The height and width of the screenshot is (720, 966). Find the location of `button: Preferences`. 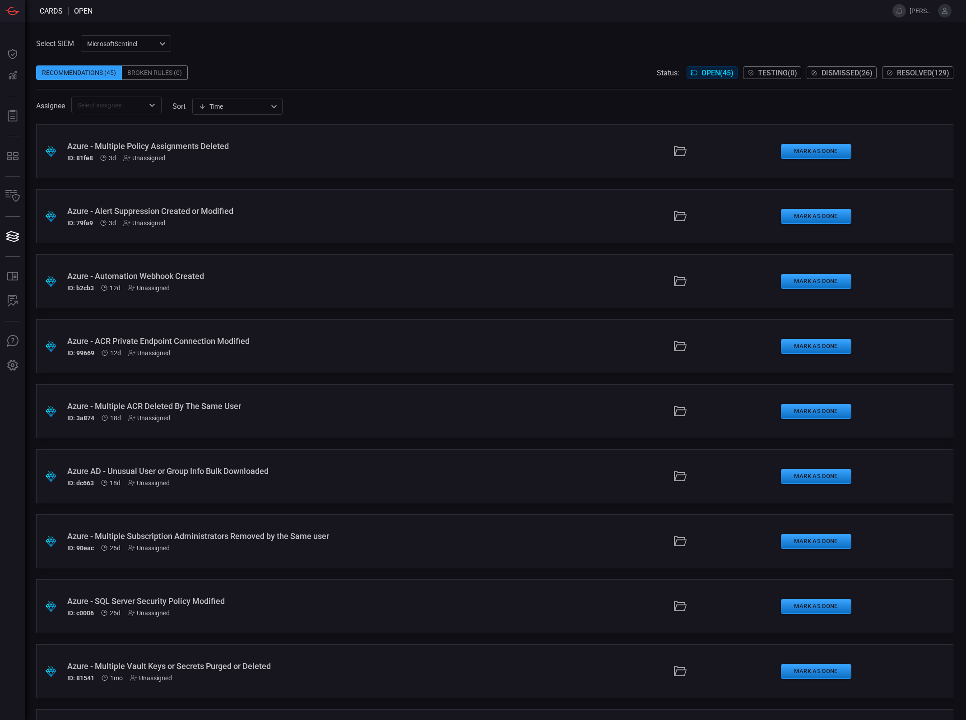

button: Preferences is located at coordinates (13, 366).